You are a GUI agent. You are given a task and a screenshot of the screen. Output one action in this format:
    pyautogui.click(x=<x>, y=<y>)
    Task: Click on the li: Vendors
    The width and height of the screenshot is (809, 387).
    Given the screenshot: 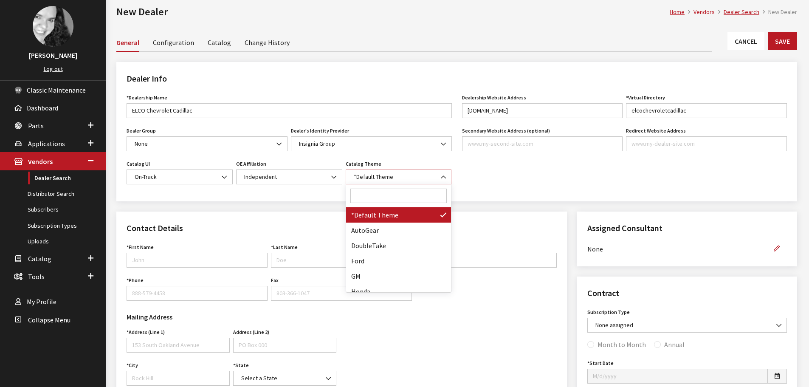 What is the action you would take?
    pyautogui.click(x=699, y=12)
    